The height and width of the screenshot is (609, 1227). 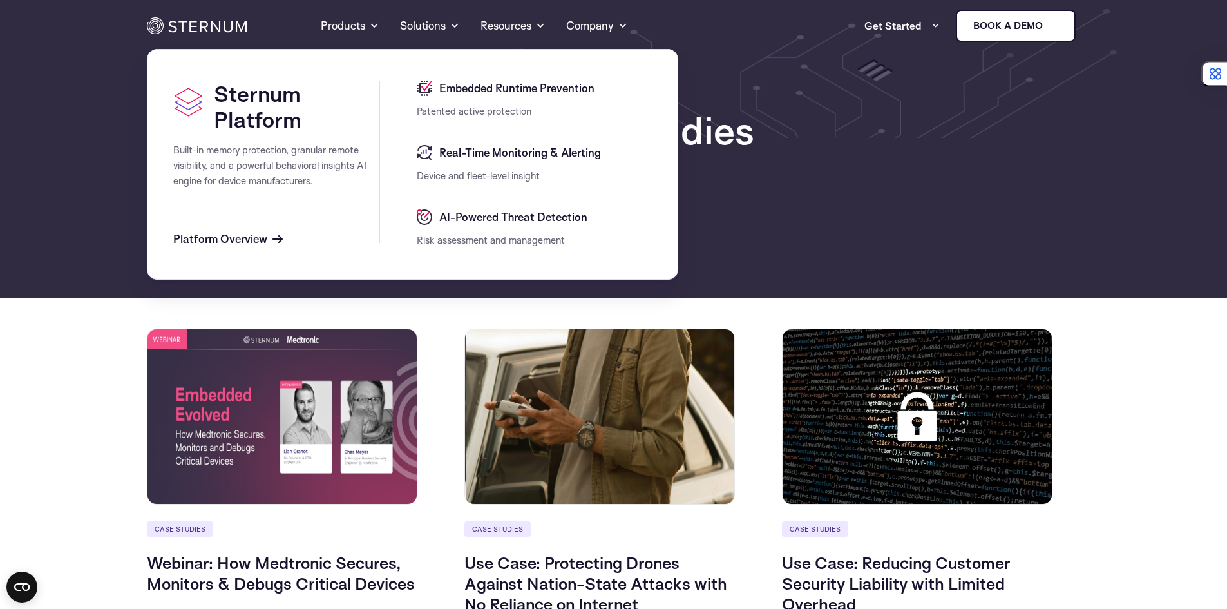 What do you see at coordinates (220, 239) in the screenshot?
I see `span: Platform Overview` at bounding box center [220, 239].